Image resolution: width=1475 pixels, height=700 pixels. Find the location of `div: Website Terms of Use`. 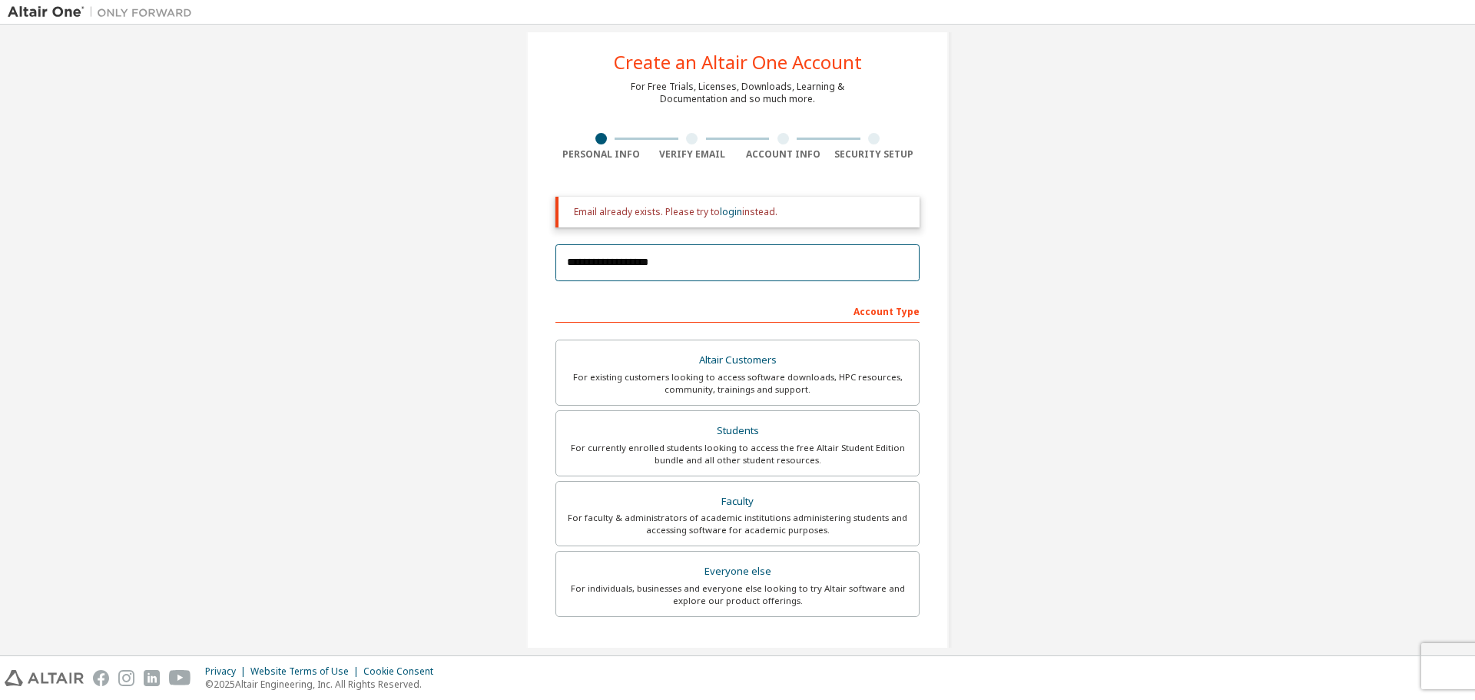

div: Website Terms of Use is located at coordinates (307, 672).